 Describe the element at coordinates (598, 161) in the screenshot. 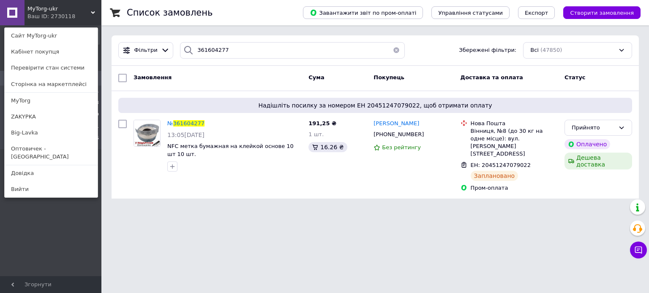

I see `div: Дешева доставка` at that location.